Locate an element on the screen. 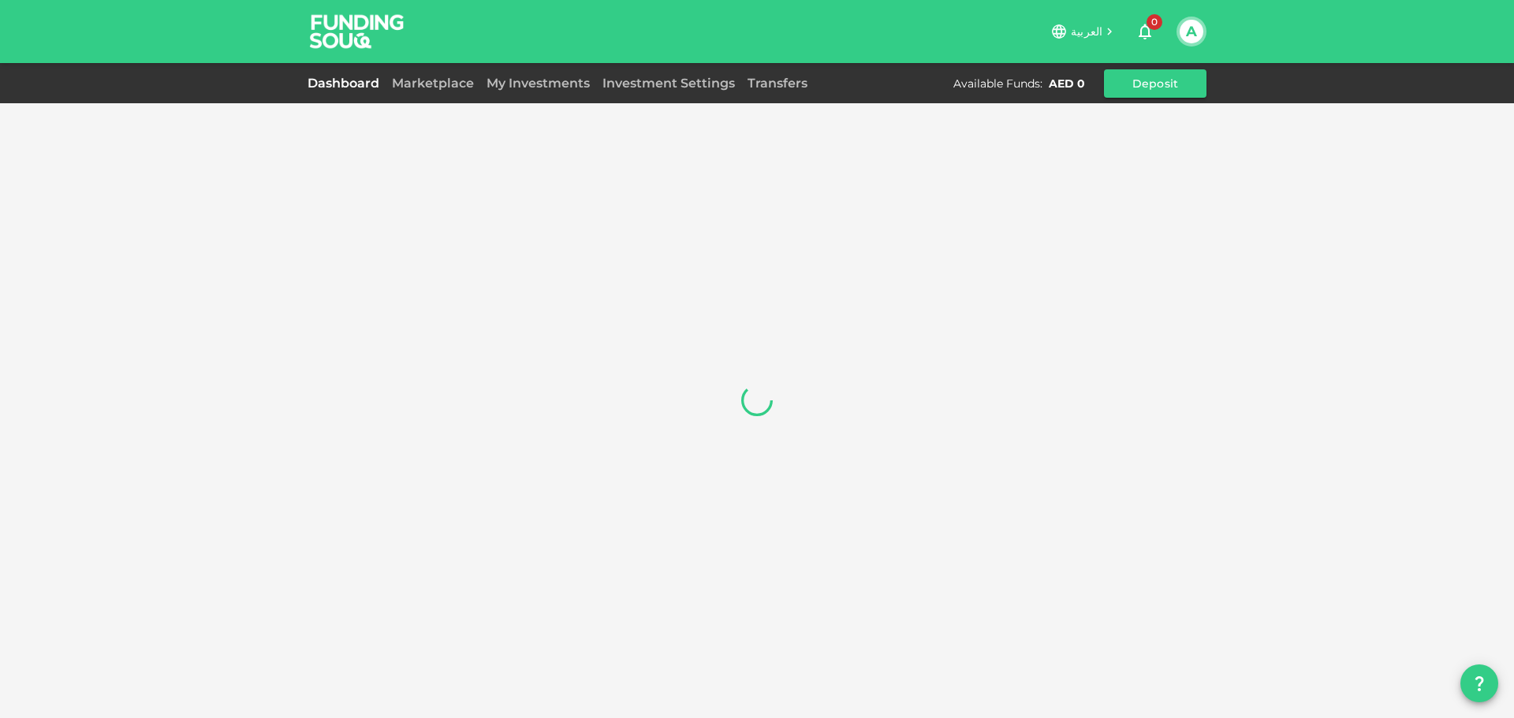 This screenshot has width=1514, height=718. a: Marketplace is located at coordinates (433, 83).